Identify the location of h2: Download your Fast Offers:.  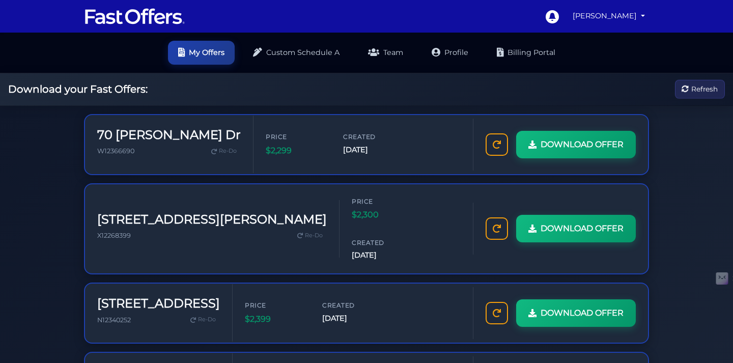
(78, 89).